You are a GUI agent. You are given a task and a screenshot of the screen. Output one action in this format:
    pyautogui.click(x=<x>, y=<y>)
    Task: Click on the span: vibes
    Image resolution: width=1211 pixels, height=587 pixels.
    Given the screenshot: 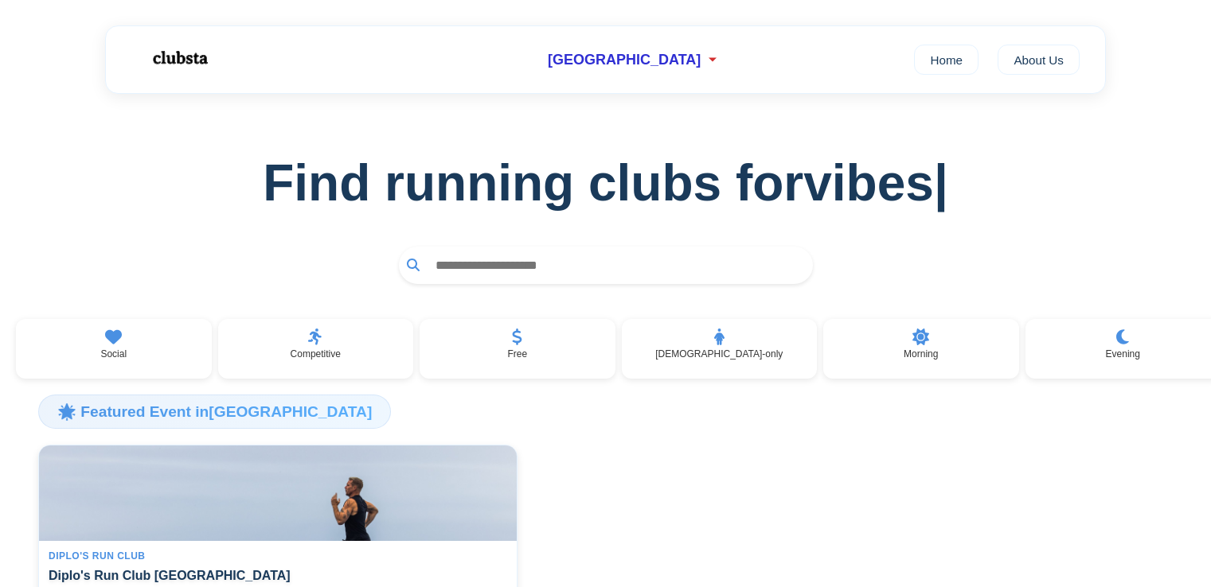 What is the action you would take?
    pyautogui.click(x=875, y=183)
    